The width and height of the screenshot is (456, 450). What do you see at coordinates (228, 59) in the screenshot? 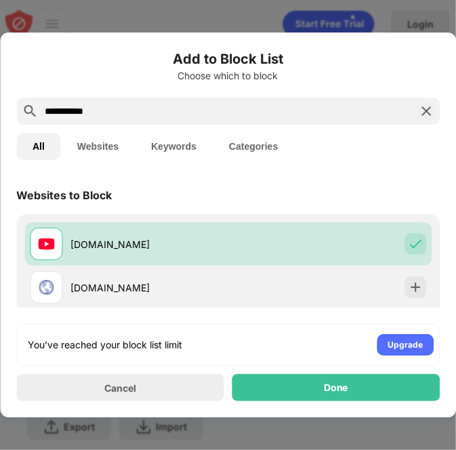
I see `h6: Add to Block List` at bounding box center [228, 59].